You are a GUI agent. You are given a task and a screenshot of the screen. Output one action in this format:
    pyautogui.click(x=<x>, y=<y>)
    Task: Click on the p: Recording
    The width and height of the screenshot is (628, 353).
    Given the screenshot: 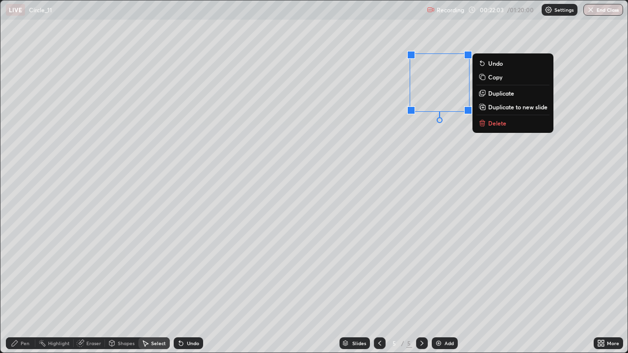 What is the action you would take?
    pyautogui.click(x=450, y=10)
    